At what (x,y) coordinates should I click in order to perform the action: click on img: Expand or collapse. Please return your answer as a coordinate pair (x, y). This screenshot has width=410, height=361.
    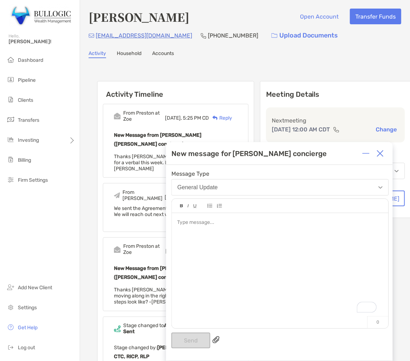
    Looking at the image, I should click on (366, 154).